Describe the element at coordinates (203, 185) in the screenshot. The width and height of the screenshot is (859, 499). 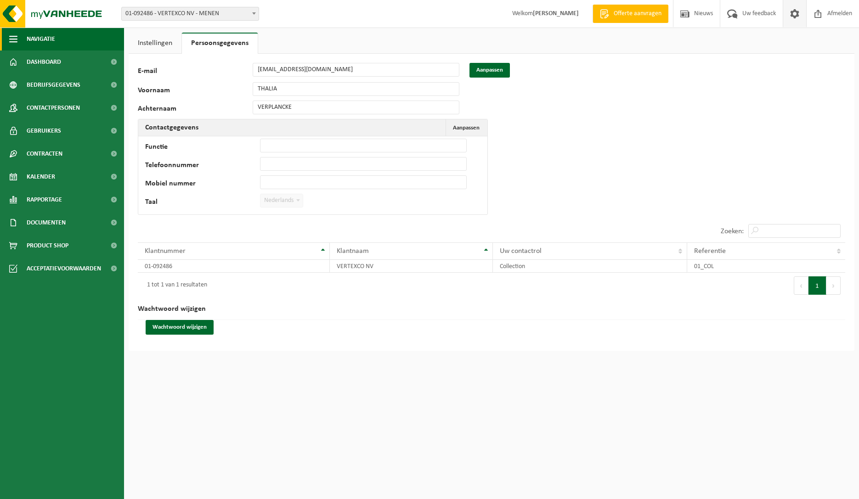
I see `label: Mobiel nummer` at that location.